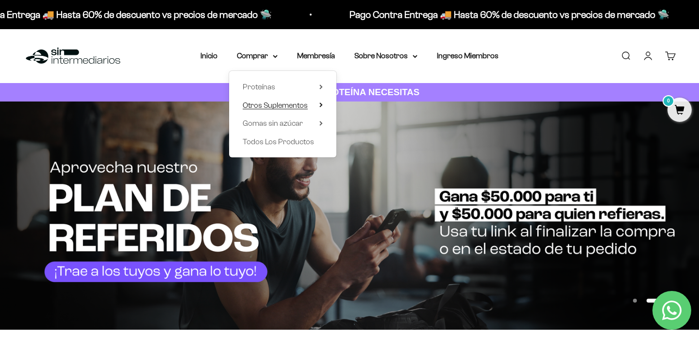  I want to click on a: Ingreso Miembros, so click(467, 55).